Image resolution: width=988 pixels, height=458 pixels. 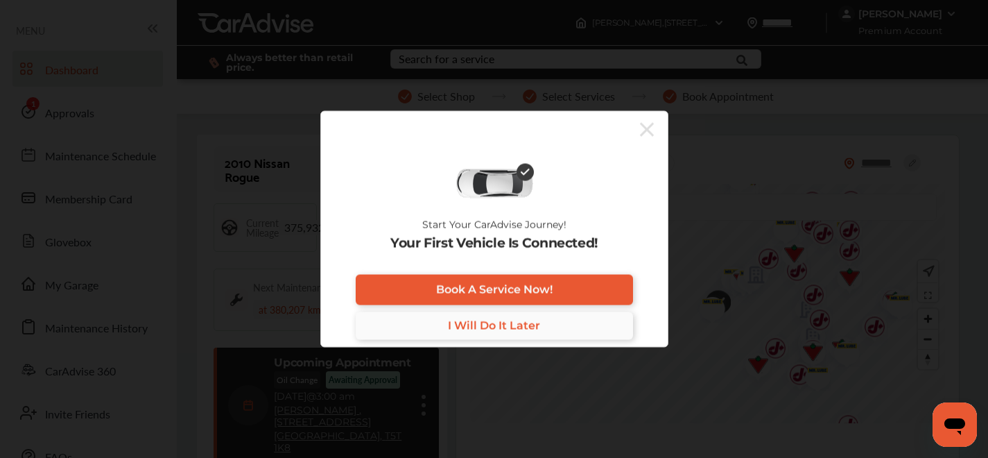 What do you see at coordinates (494, 289) in the screenshot?
I see `span: Book A Service Now!` at bounding box center [494, 289].